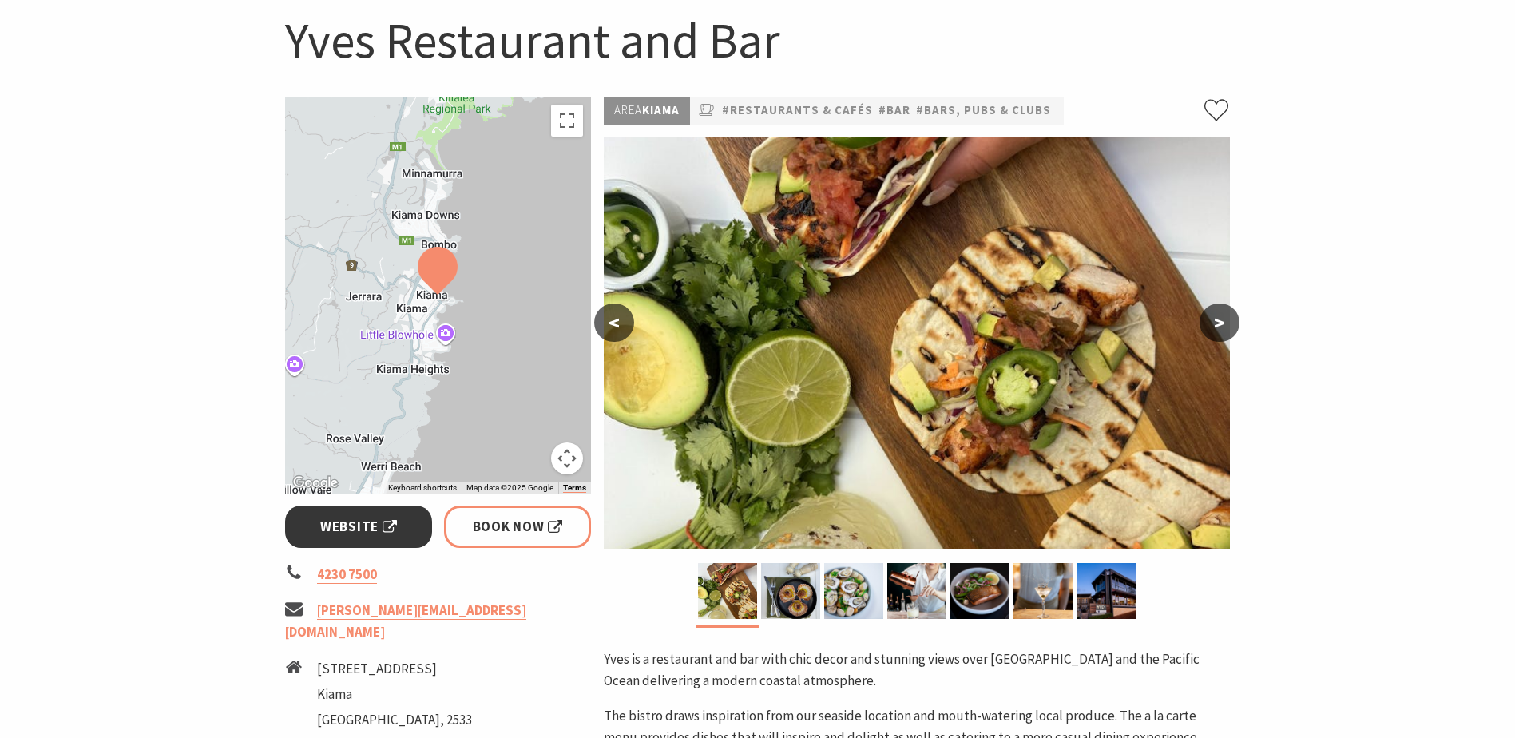 This screenshot has height=738, width=1515. I want to click on img: Yves - Scallops, so click(791, 591).